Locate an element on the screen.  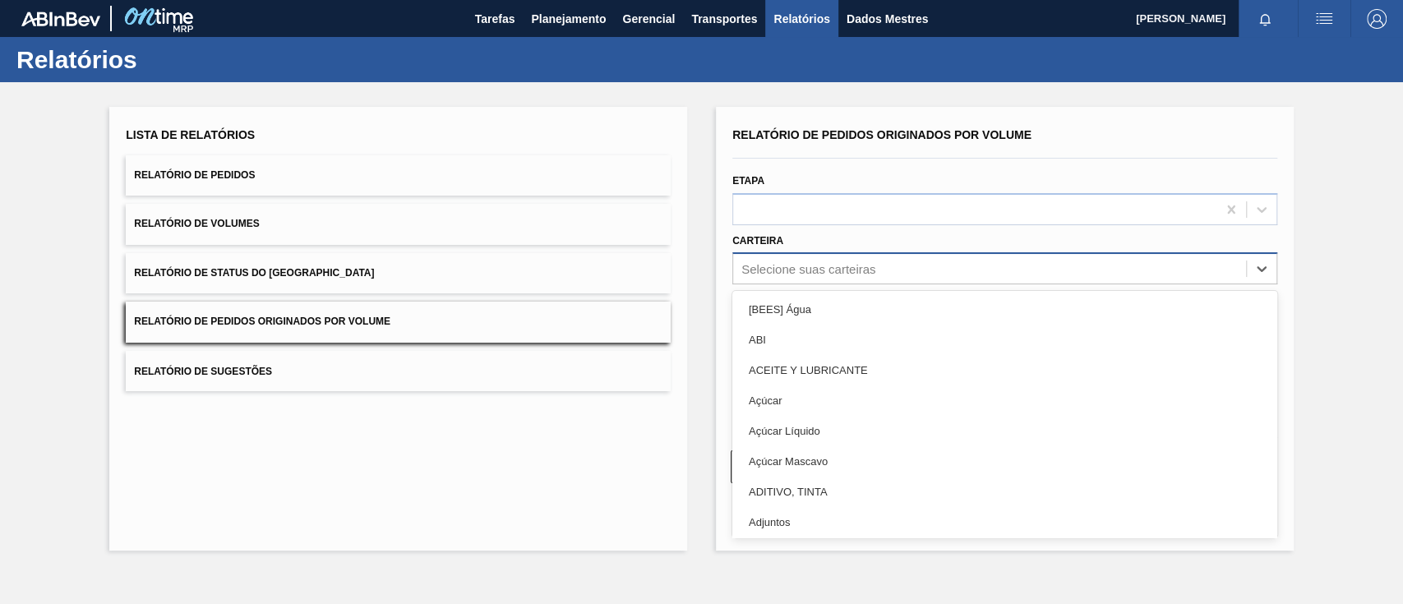
div: ACEITE Y LUBRICANTE is located at coordinates (1005, 370).